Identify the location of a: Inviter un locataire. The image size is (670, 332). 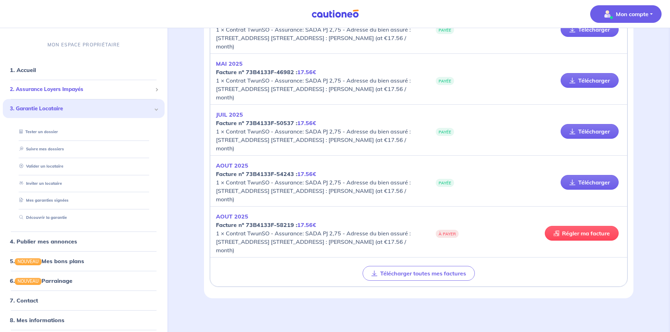
(39, 184).